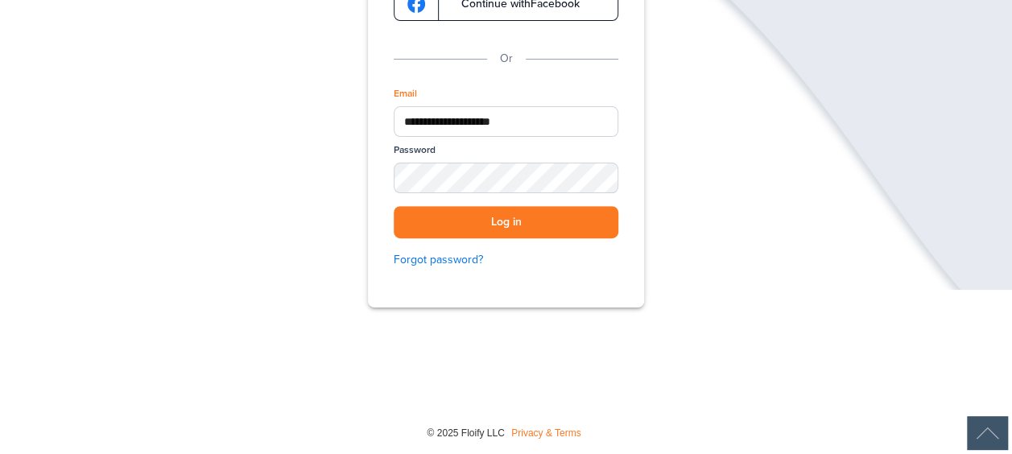 Image resolution: width=1012 pixels, height=454 pixels. What do you see at coordinates (987, 433) in the screenshot?
I see `img: Back to Top` at bounding box center [987, 433].